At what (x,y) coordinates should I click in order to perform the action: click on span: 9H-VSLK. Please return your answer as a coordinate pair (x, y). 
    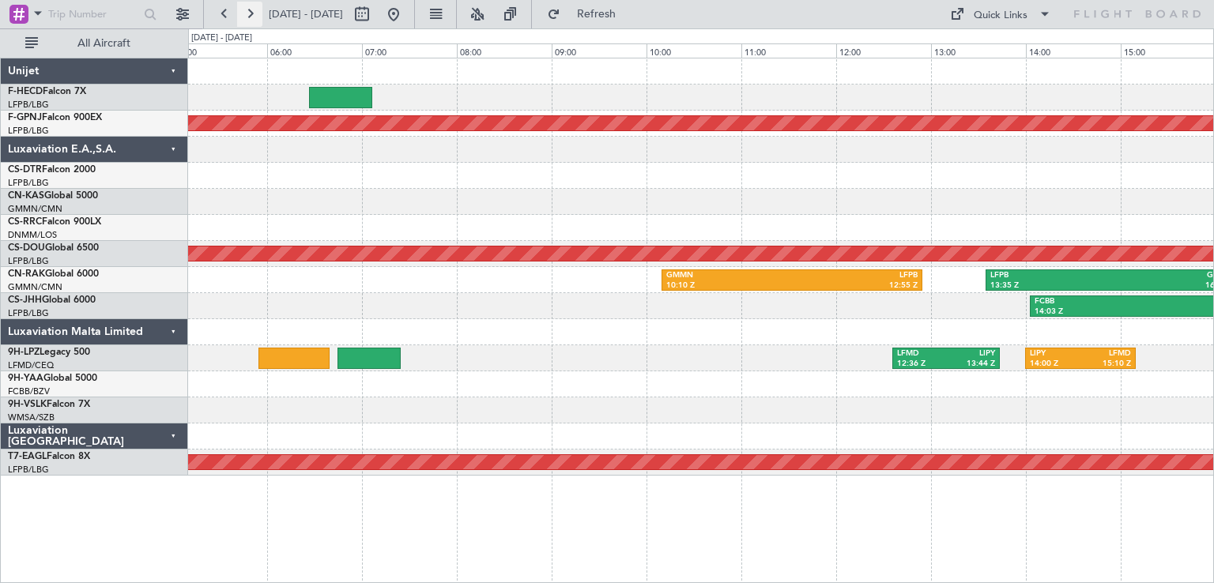
    Looking at the image, I should click on (27, 405).